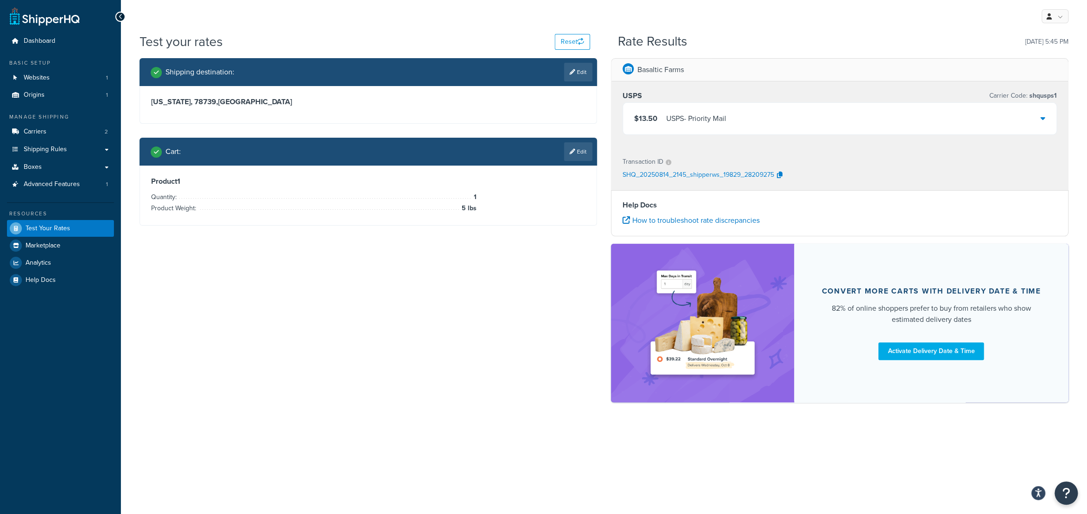 This screenshot has width=1087, height=514. What do you see at coordinates (60, 213) in the screenshot?
I see `div: Resources` at bounding box center [60, 213].